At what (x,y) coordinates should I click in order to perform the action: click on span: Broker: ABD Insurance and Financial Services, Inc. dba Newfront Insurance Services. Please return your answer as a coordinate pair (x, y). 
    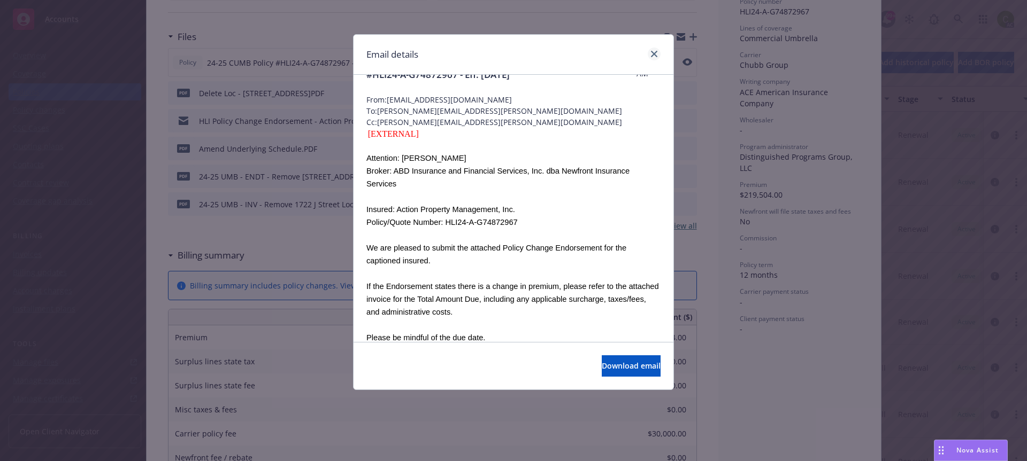
    Looking at the image, I should click on (498, 178).